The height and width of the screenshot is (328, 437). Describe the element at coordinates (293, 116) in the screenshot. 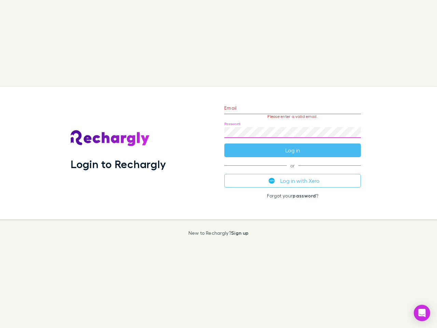

I see `p: Please enter a valid email.` at that location.